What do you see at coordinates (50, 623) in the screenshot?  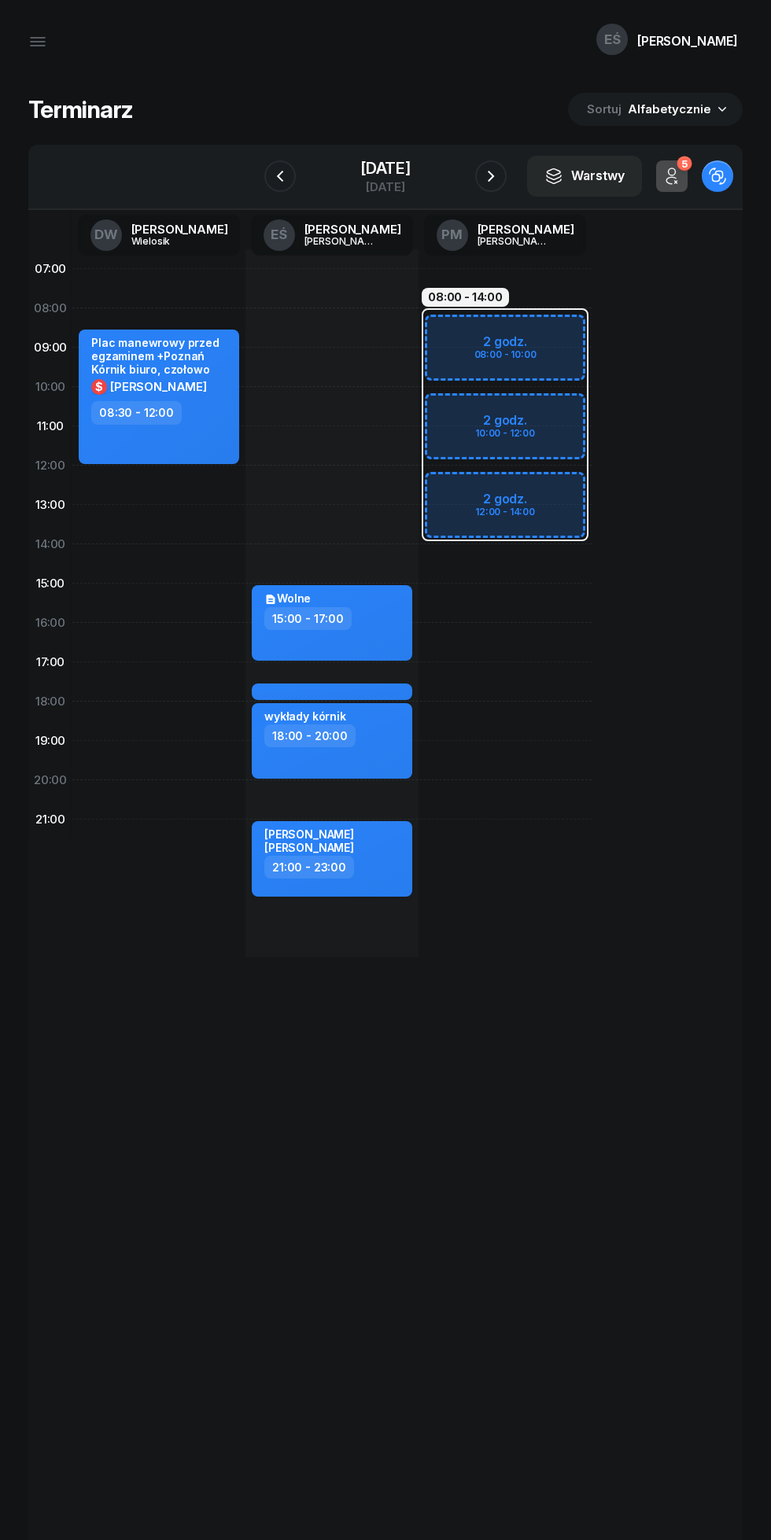 I see `div: 16:00` at bounding box center [50, 623].